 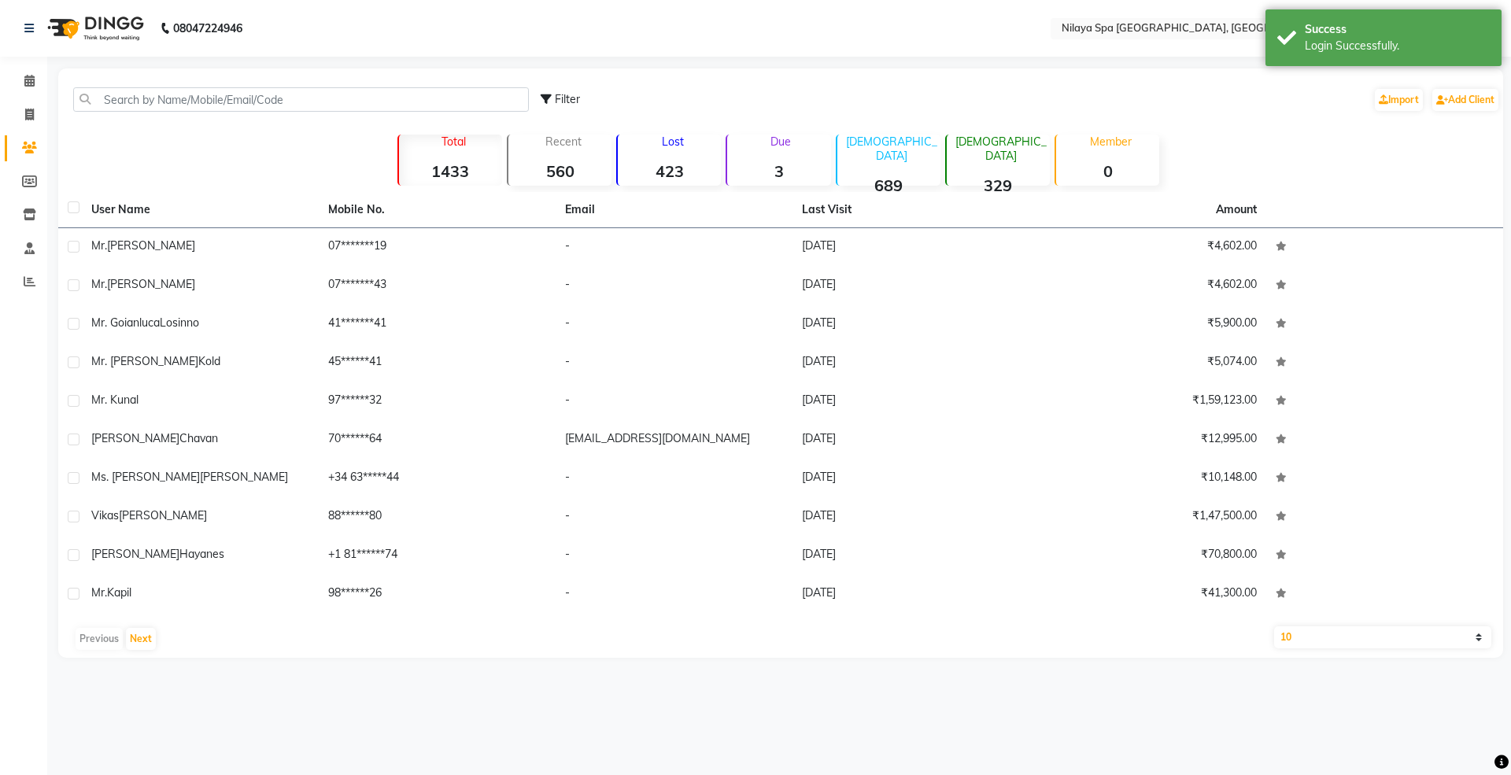 I want to click on p: Lost, so click(x=672, y=142).